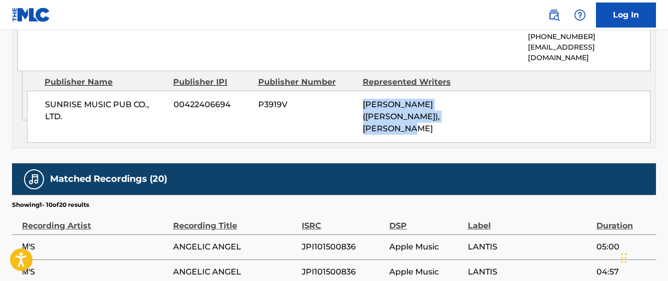 The image size is (668, 281). What do you see at coordinates (554, 15) in the screenshot?
I see `img: search` at bounding box center [554, 15].